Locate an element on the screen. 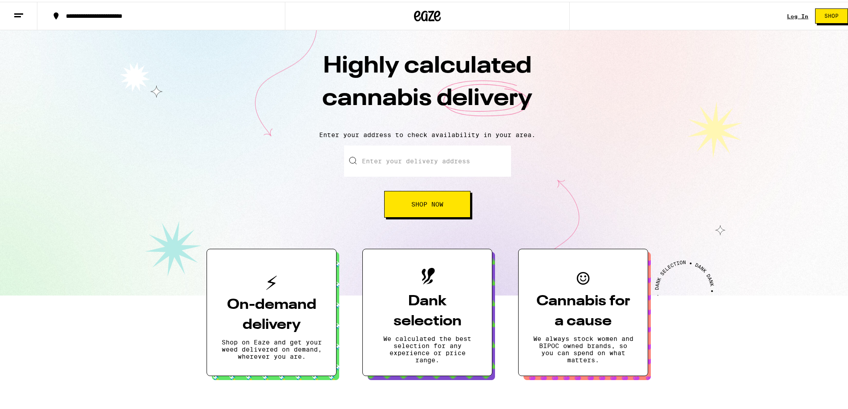  h3: Cannabis for a cause is located at coordinates (583, 310).